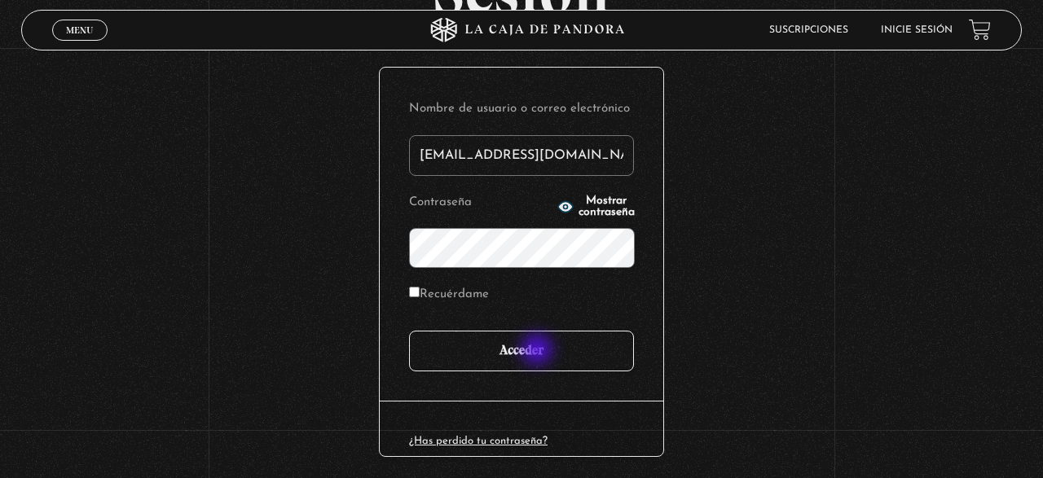 This screenshot has height=478, width=1043. What do you see at coordinates (917, 30) in the screenshot?
I see `a: Inicie sesión` at bounding box center [917, 30].